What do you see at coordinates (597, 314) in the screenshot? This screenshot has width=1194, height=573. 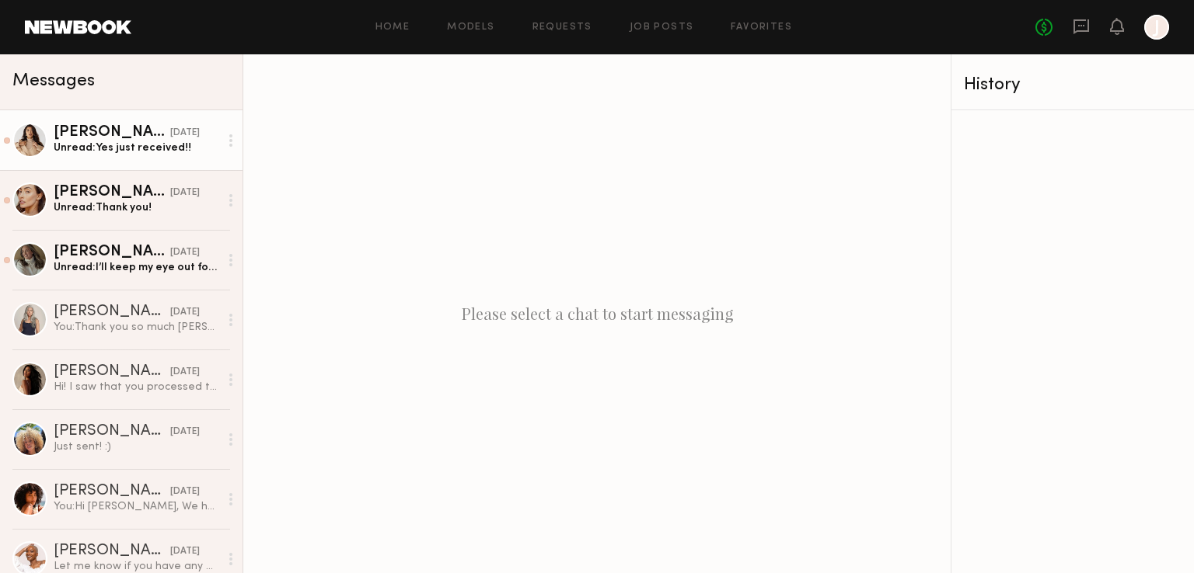 I see `div: Please select a chat to start messaging` at bounding box center [597, 314].